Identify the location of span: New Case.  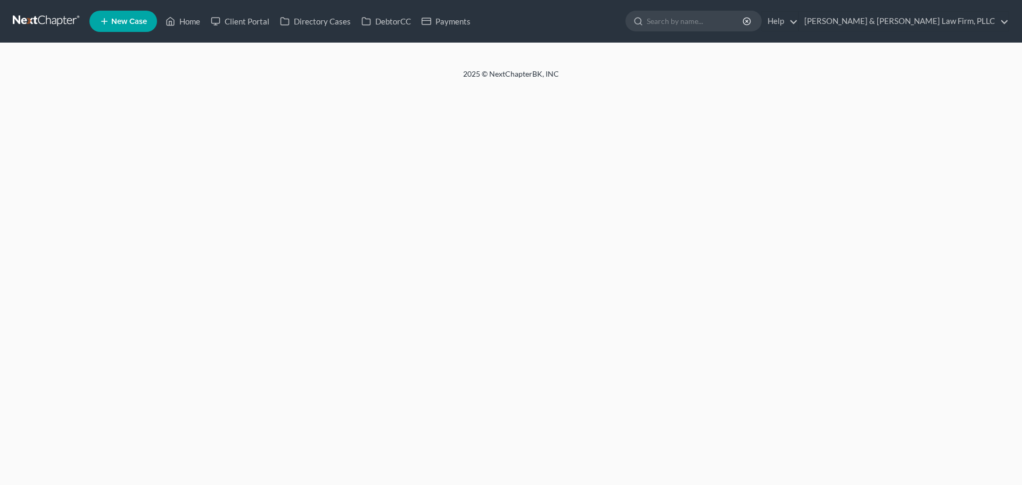
(129, 21).